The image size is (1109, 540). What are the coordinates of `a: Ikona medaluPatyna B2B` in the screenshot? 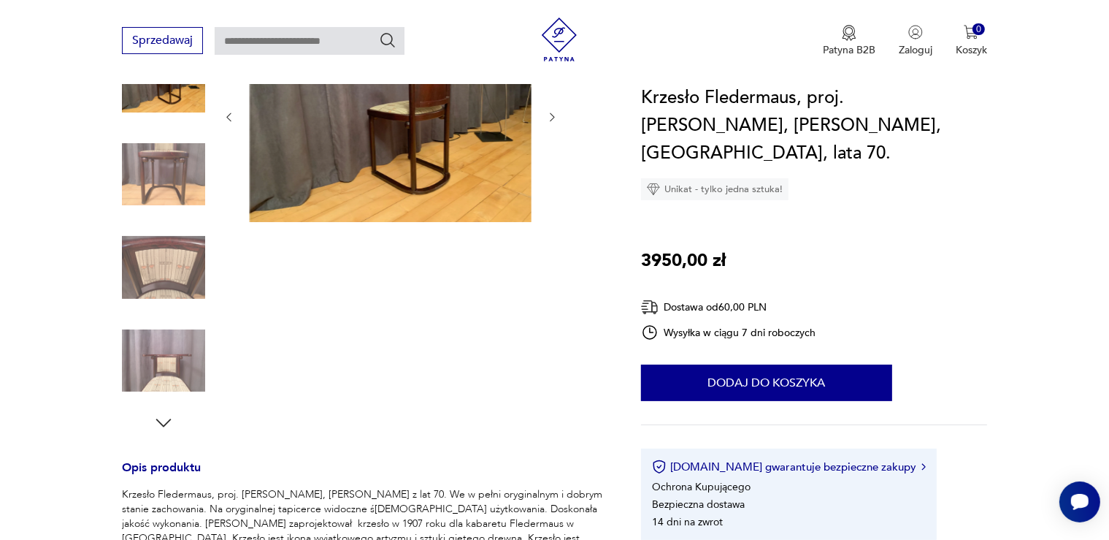 It's located at (849, 41).